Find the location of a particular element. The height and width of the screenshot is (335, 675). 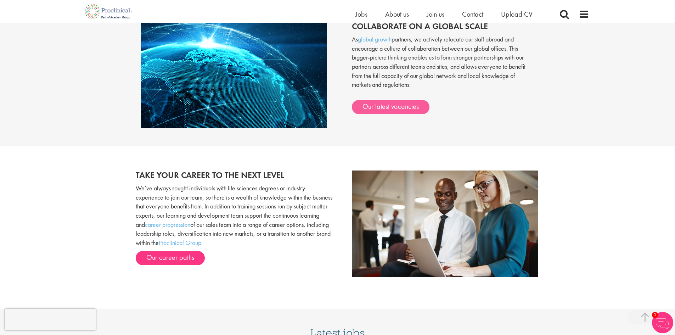

span: About us is located at coordinates (397, 14).